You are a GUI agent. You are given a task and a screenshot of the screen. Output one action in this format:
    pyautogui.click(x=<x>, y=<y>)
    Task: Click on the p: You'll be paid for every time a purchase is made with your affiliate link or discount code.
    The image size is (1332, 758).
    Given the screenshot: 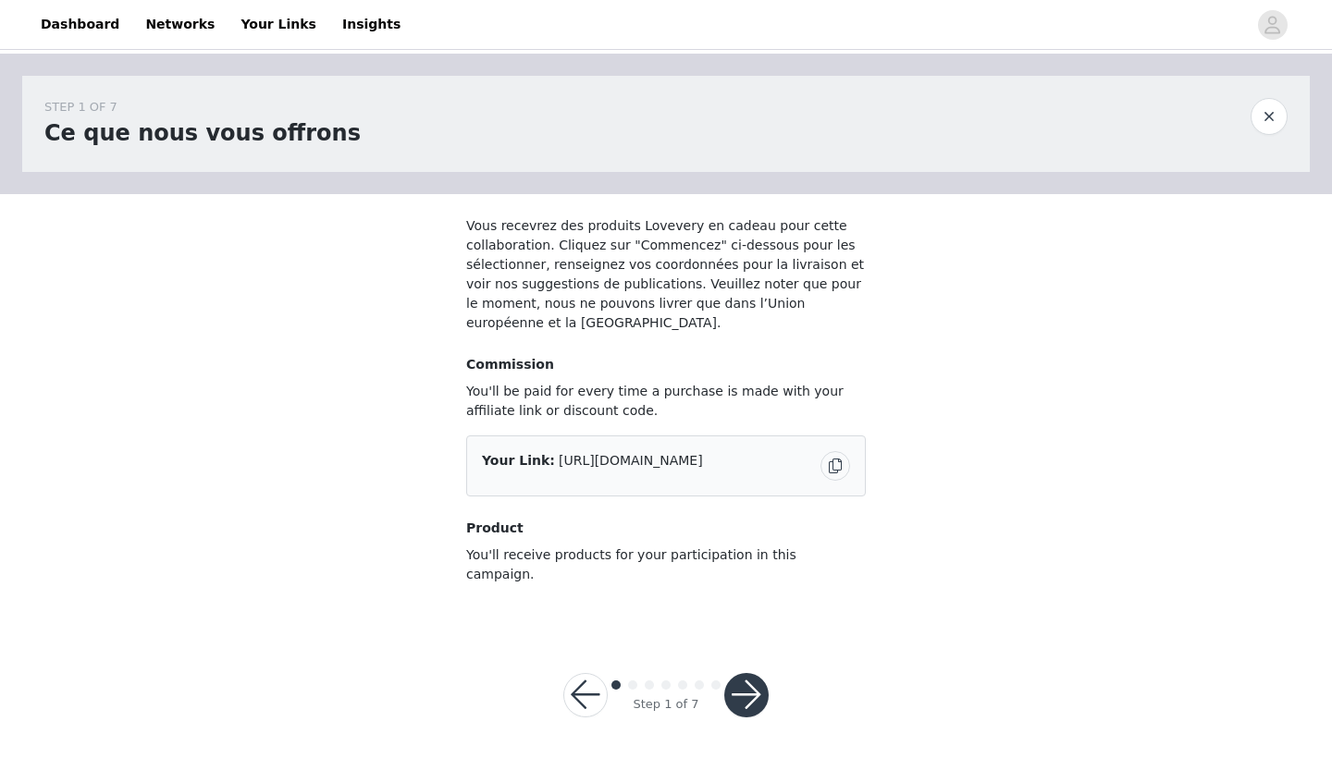 What is the action you would take?
    pyautogui.click(x=666, y=401)
    